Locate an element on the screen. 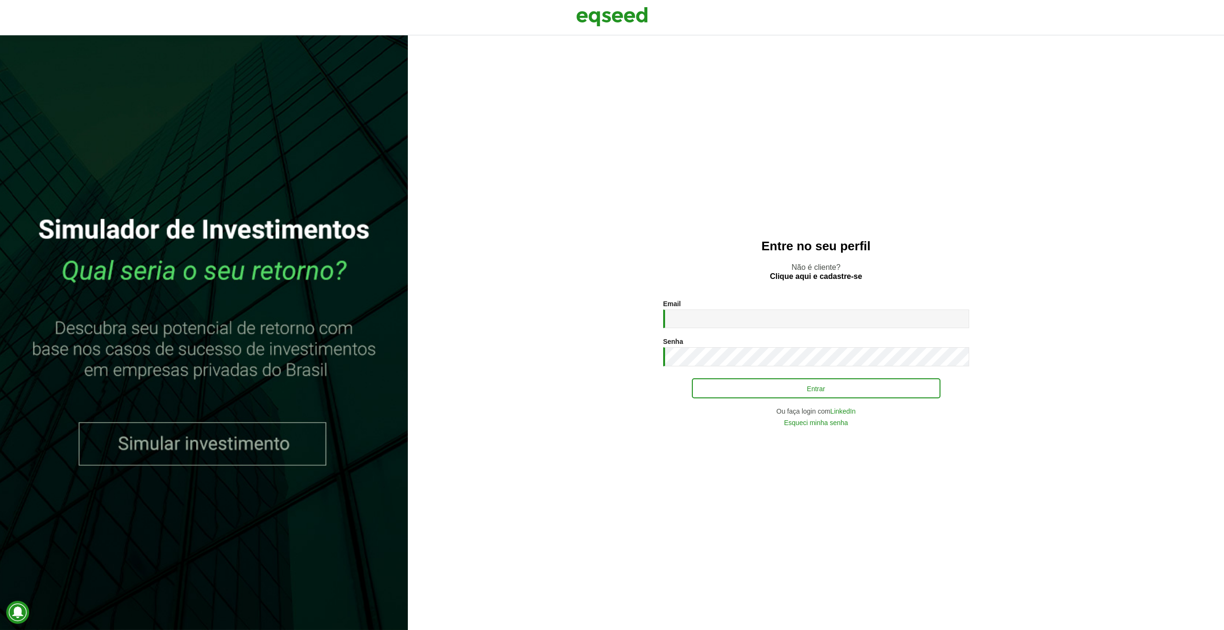 The height and width of the screenshot is (630, 1224). label: Senha is located at coordinates (673, 342).